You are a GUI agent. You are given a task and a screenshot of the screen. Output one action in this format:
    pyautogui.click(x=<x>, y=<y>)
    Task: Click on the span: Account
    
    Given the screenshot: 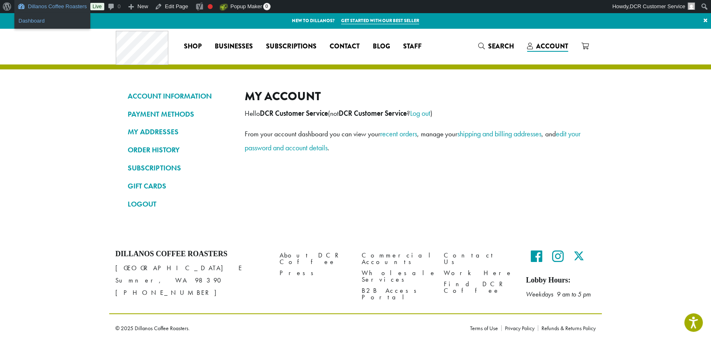 What is the action you would take?
    pyautogui.click(x=552, y=46)
    